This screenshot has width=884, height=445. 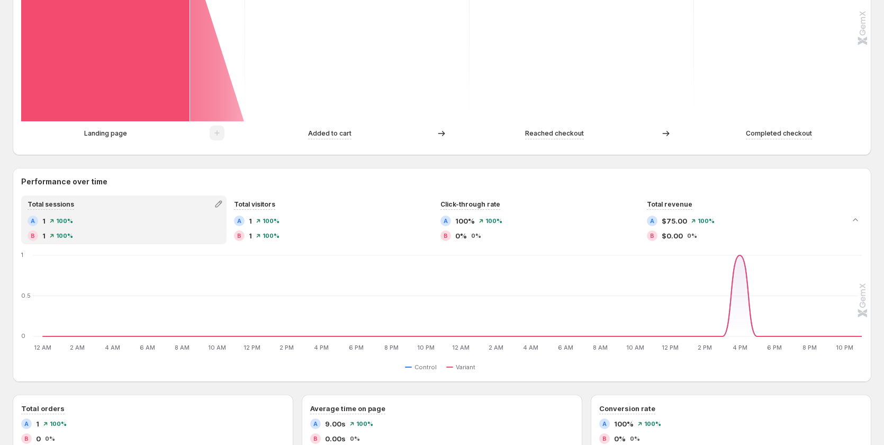 I want to click on text: 0.5, so click(x=26, y=295).